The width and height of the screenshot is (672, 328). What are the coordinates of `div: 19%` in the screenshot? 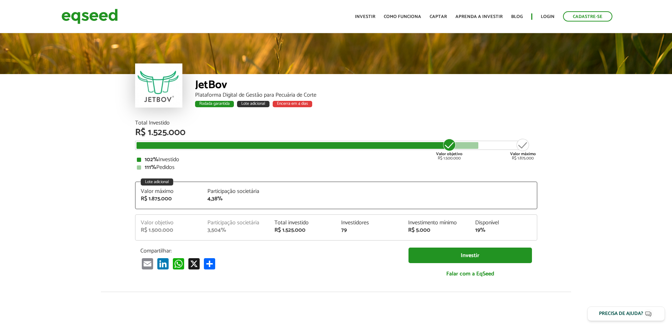 It's located at (504, 230).